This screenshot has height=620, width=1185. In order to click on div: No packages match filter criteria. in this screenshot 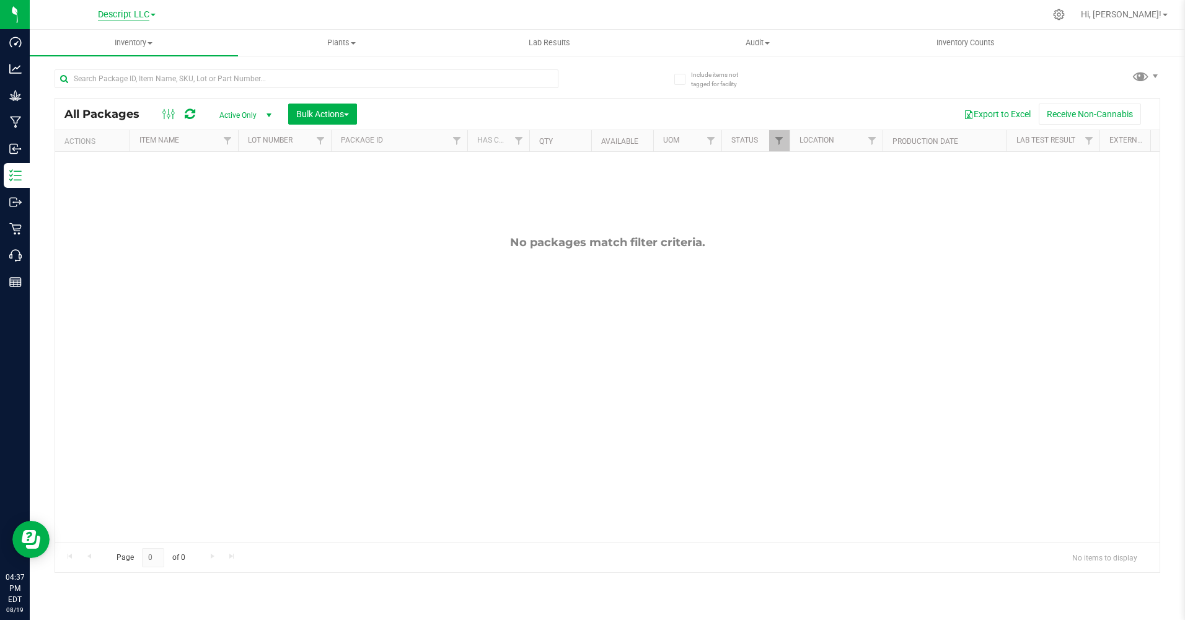, I will do `click(607, 242)`.